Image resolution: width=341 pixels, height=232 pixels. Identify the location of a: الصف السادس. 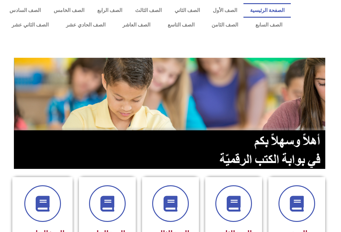
(25, 10).